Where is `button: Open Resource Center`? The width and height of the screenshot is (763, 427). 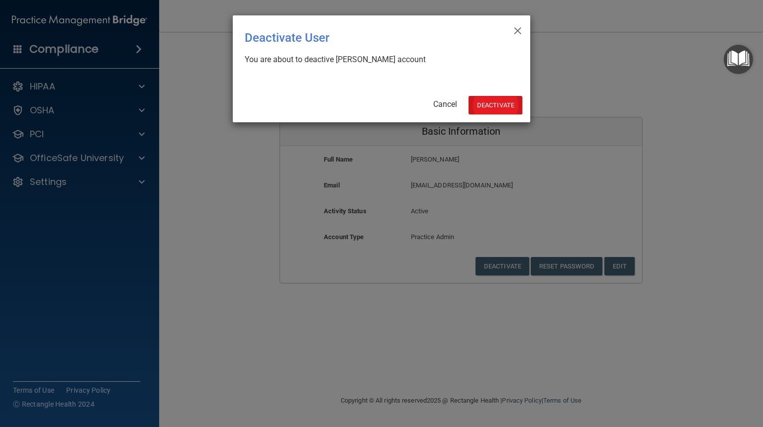 button: Open Resource Center is located at coordinates (738, 59).